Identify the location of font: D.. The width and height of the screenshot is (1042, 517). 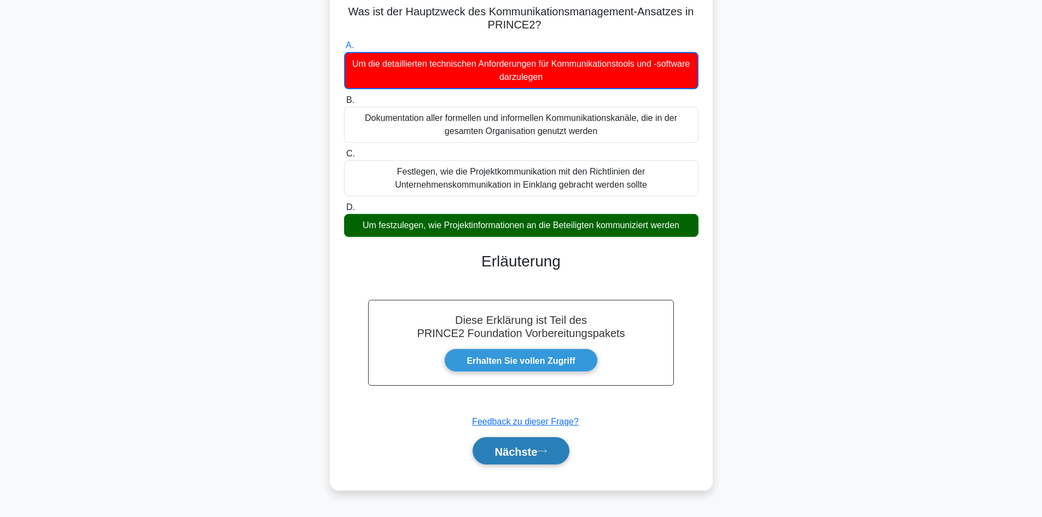
(350, 207).